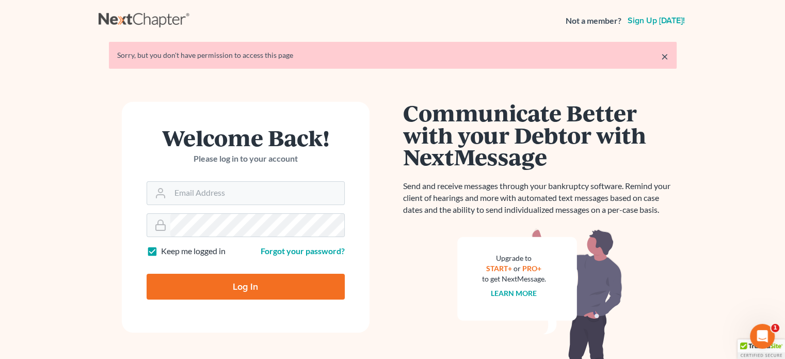  What do you see at coordinates (514, 279) in the screenshot?
I see `div: to get NextMessage.` at bounding box center [514, 279].